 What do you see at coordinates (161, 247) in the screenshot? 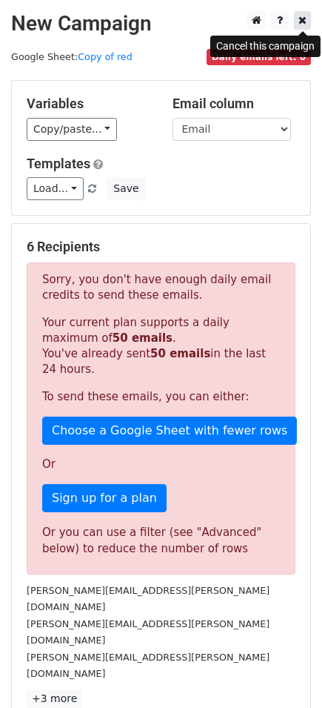
I see `h5: 6 Recipients` at bounding box center [161, 247].